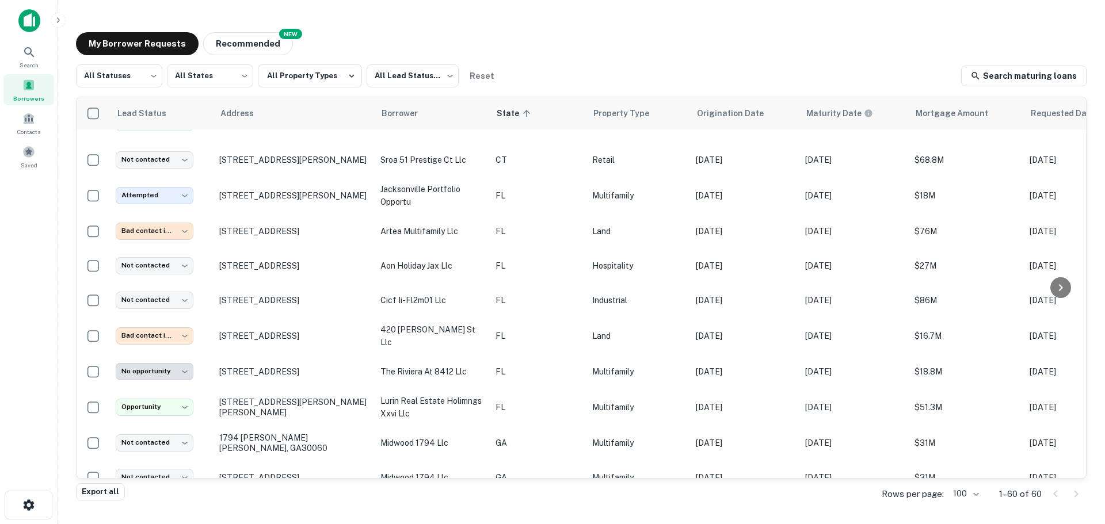  I want to click on div: 100, so click(965, 494).